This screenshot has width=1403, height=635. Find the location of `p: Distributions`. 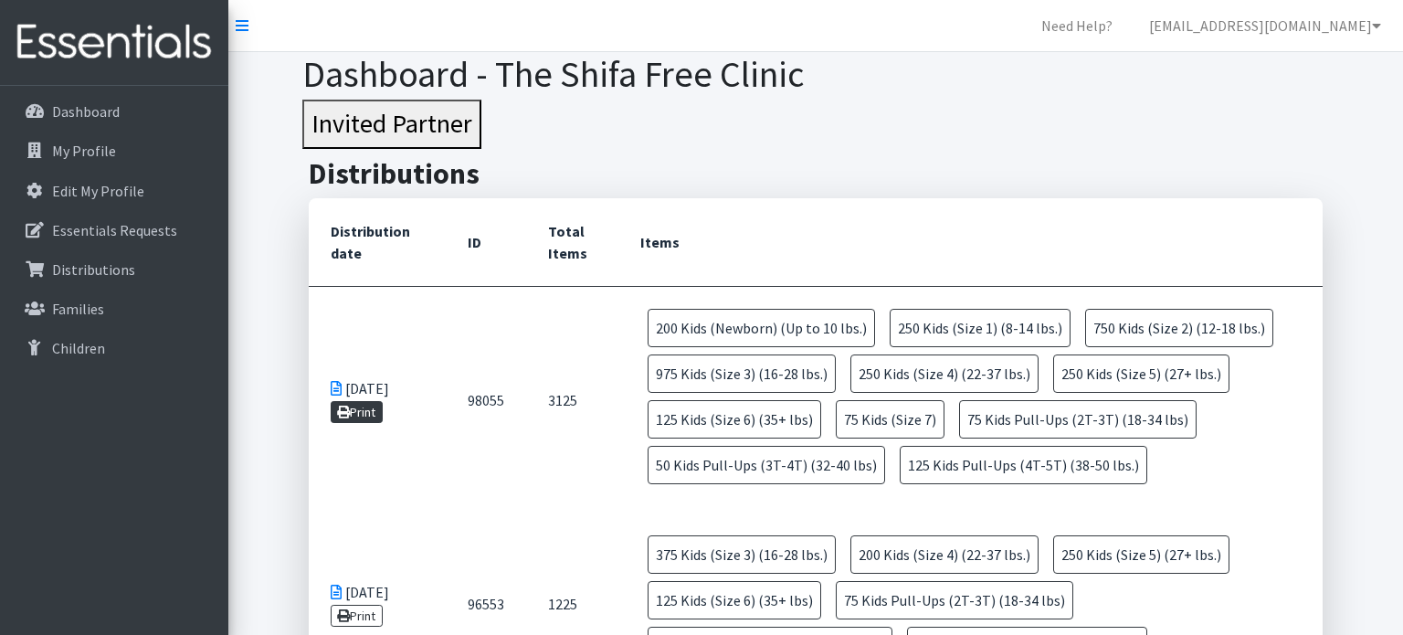

p: Distributions is located at coordinates (93, 270).